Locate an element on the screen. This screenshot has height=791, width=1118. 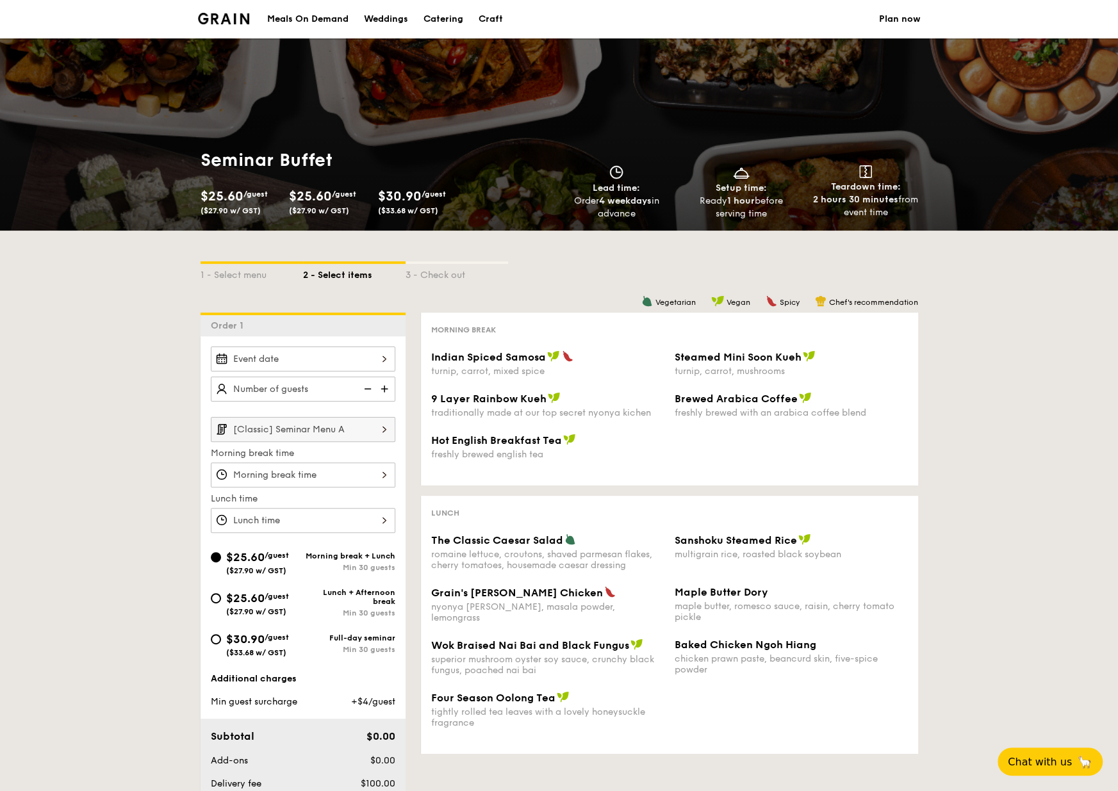
span: Teardown time: is located at coordinates (866, 186).